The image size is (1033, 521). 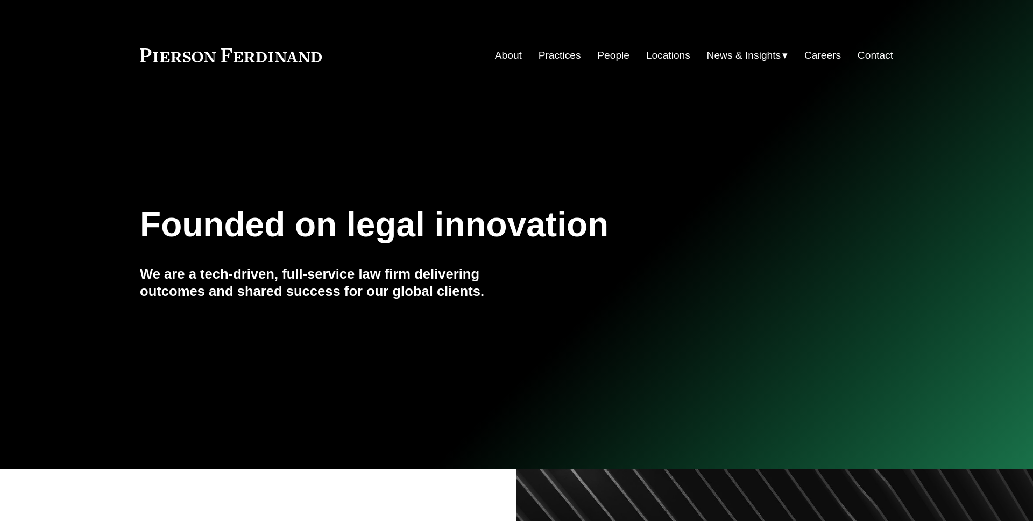 I want to click on span: News & Insights, so click(x=744, y=55).